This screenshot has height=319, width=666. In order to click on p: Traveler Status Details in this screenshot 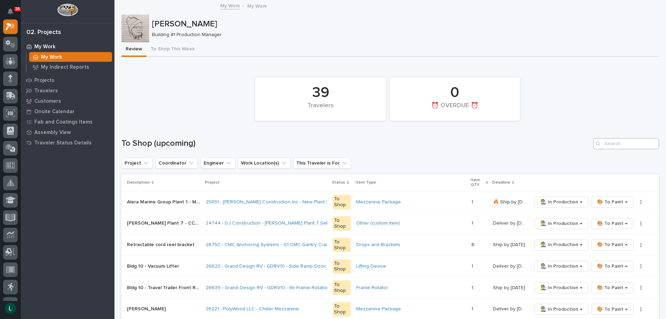, I will do `click(63, 143)`.